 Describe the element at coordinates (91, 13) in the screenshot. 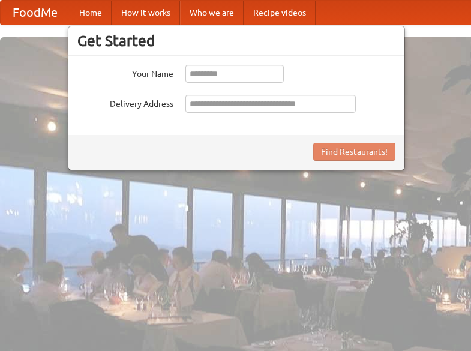

I see `a: Home` at that location.